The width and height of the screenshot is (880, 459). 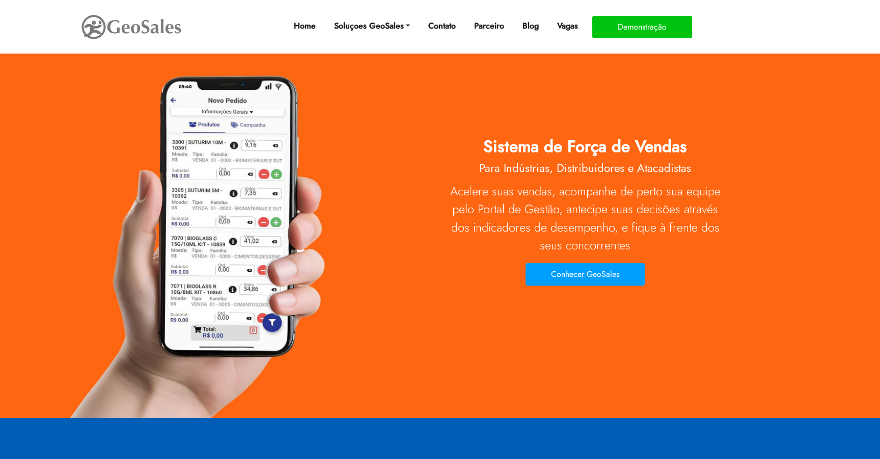 What do you see at coordinates (585, 274) in the screenshot?
I see `button: Conhecer GeoSales` at bounding box center [585, 274].